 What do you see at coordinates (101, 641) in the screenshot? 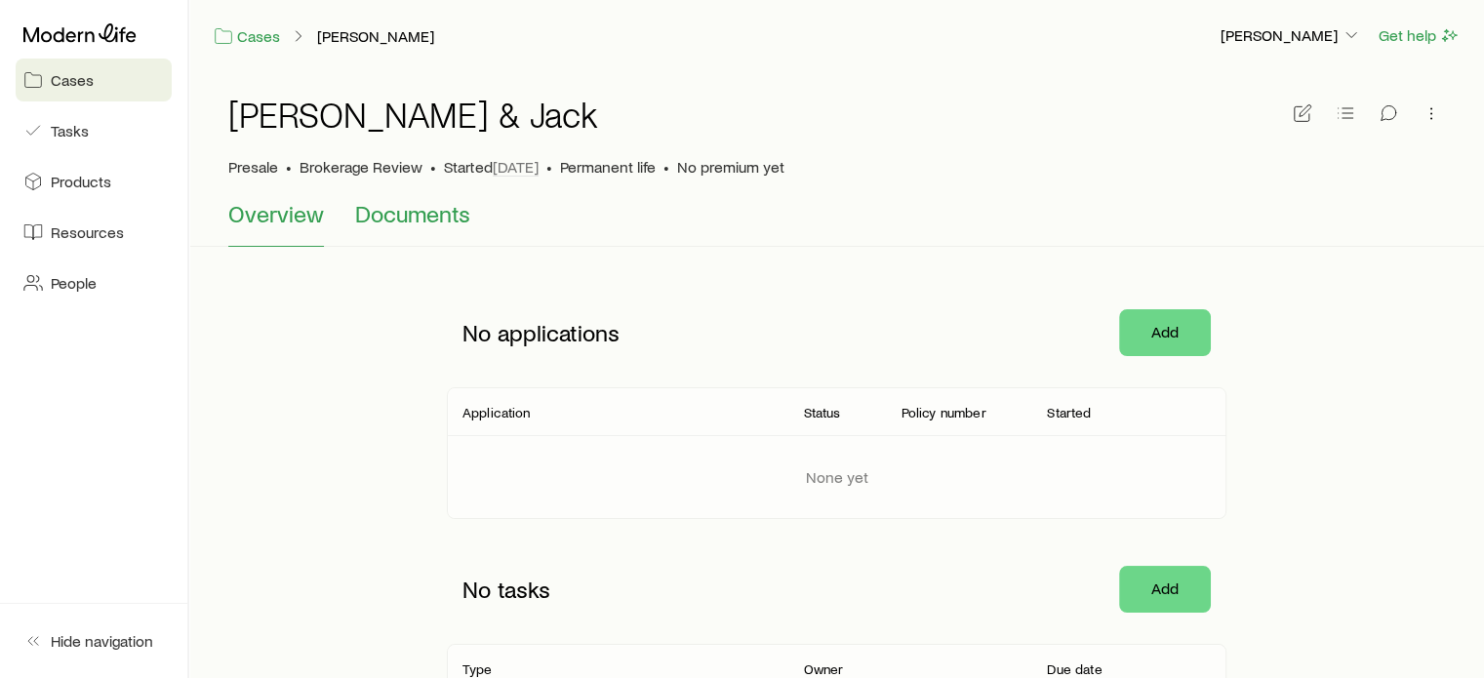
I see `span: Hide navigation` at bounding box center [101, 641].